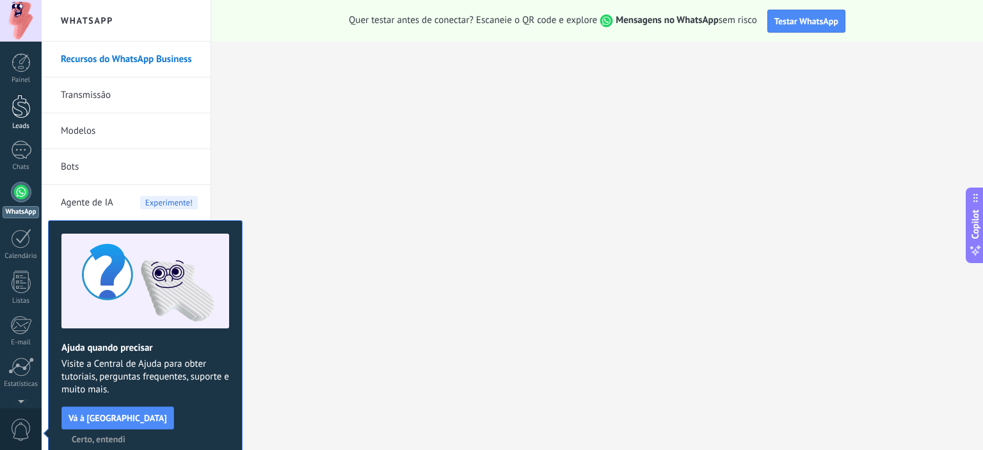 This screenshot has height=450, width=983. Describe the element at coordinates (21, 126) in the screenshot. I see `div: Leads` at that location.